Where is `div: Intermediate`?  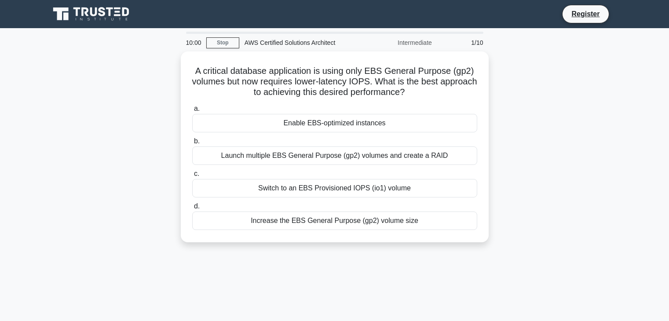 div: Intermediate is located at coordinates (399, 43).